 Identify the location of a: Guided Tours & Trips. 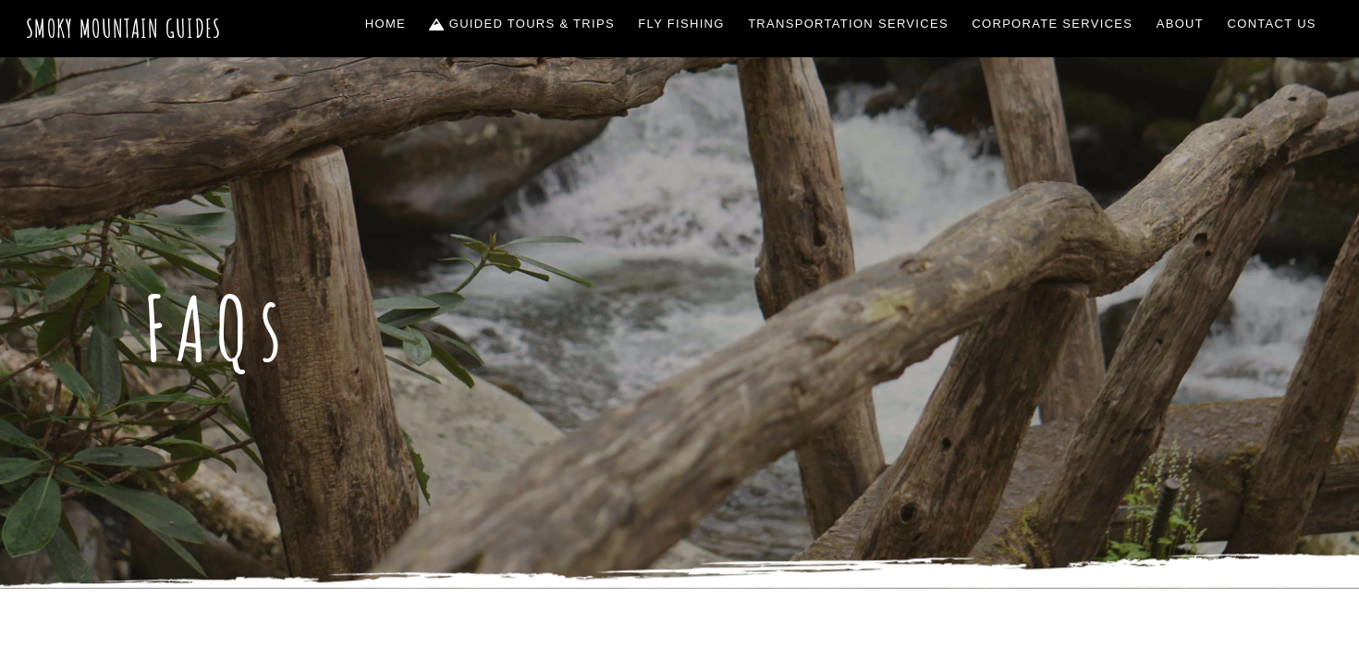
(522, 24).